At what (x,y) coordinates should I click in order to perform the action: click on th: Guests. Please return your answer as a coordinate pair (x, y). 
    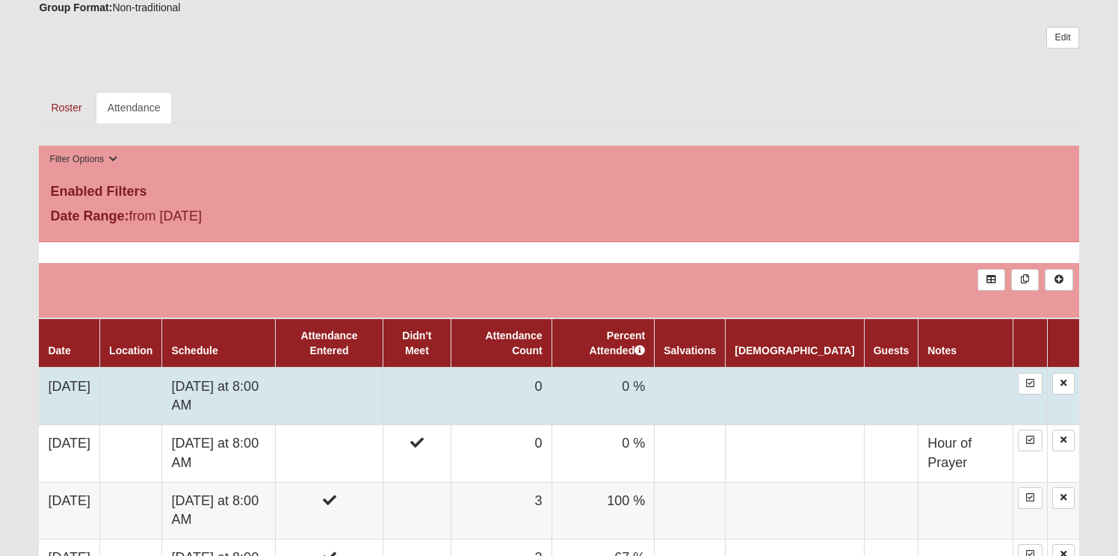
    Looking at the image, I should click on (891, 343).